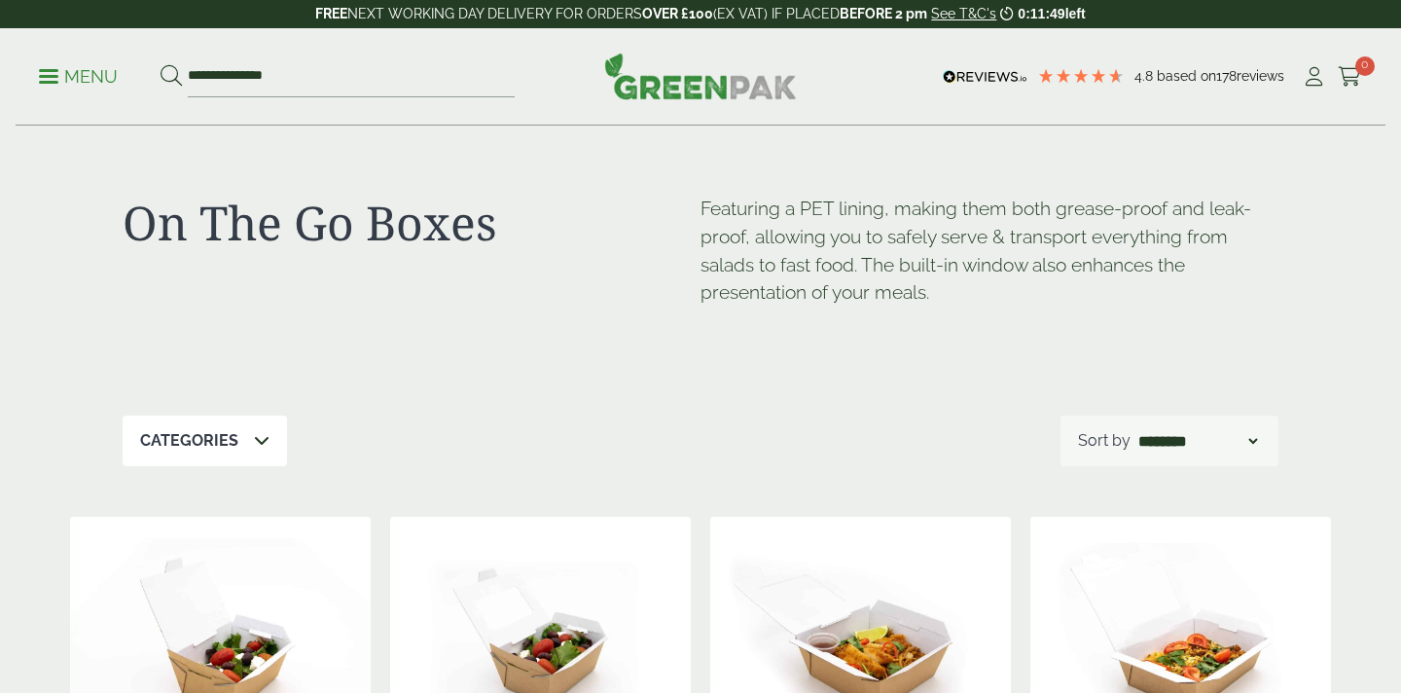 The image size is (1401, 693). What do you see at coordinates (1350, 77) in the screenshot?
I see `i: Cart` at bounding box center [1350, 77].